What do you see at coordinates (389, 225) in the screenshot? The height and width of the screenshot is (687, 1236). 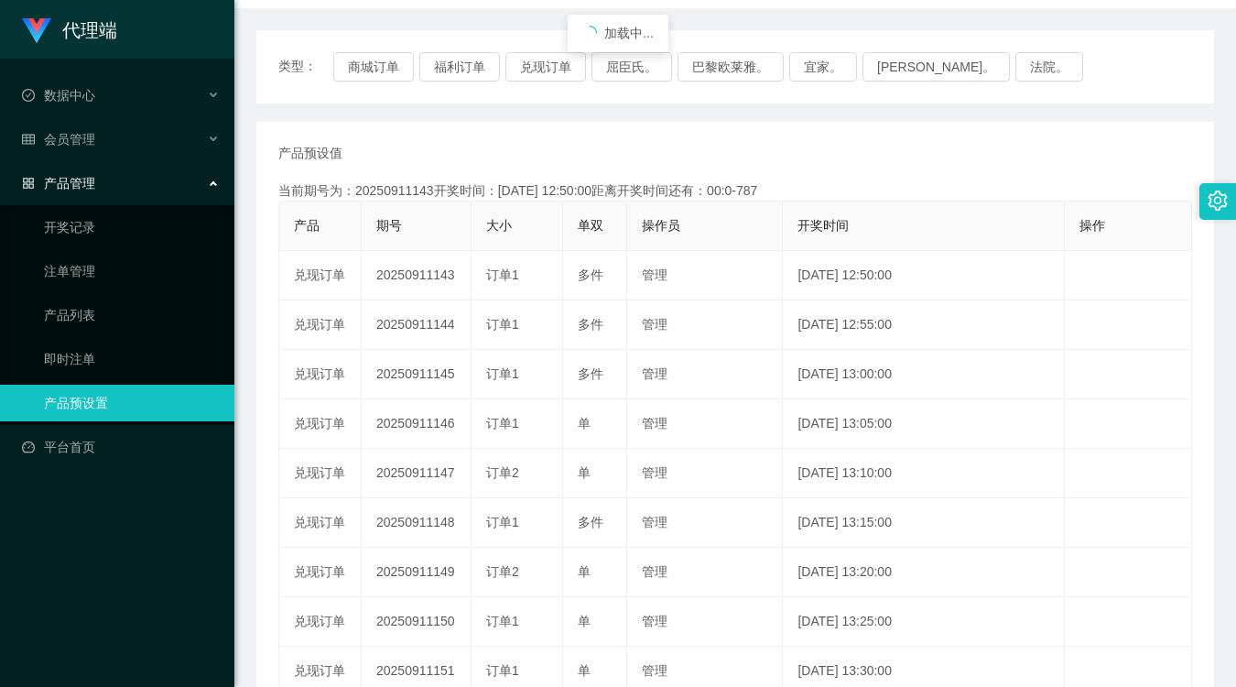 I see `span: 期号` at bounding box center [389, 225].